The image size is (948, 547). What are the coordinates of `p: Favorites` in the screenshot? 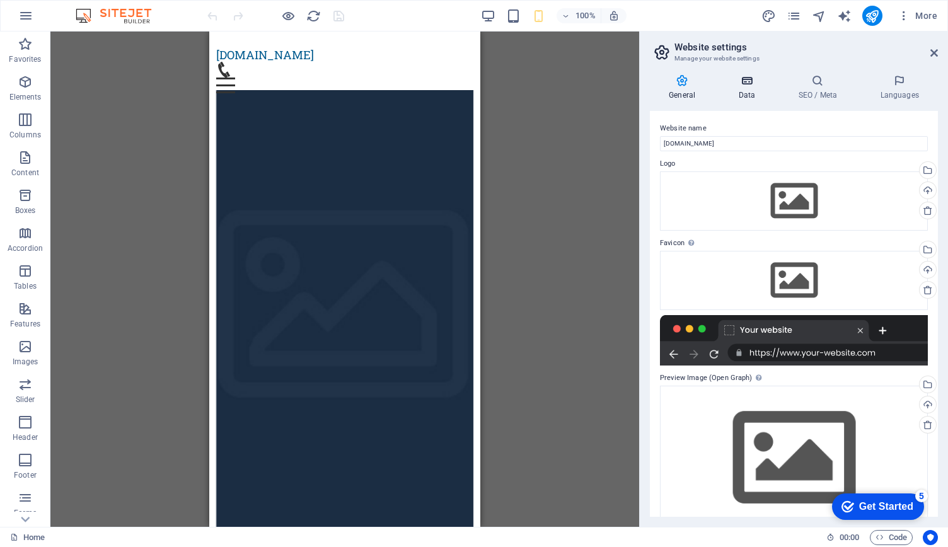 It's located at (25, 59).